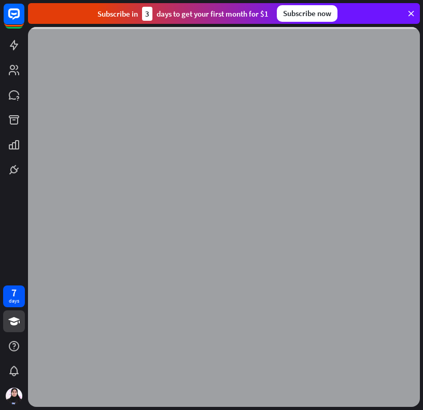 The image size is (423, 410). I want to click on div: 7, so click(14, 293).